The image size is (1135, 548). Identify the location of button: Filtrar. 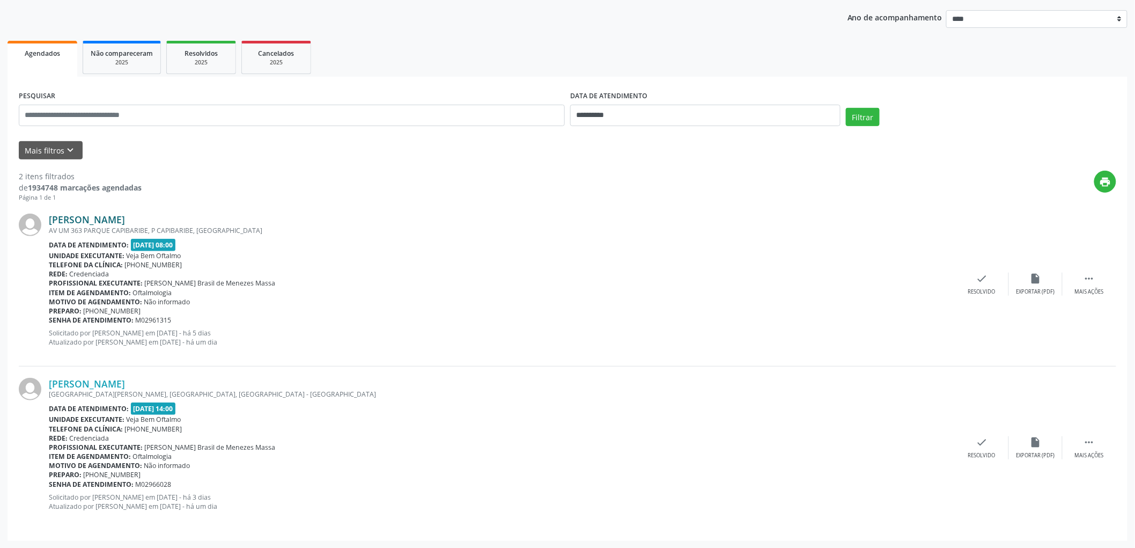
(862, 117).